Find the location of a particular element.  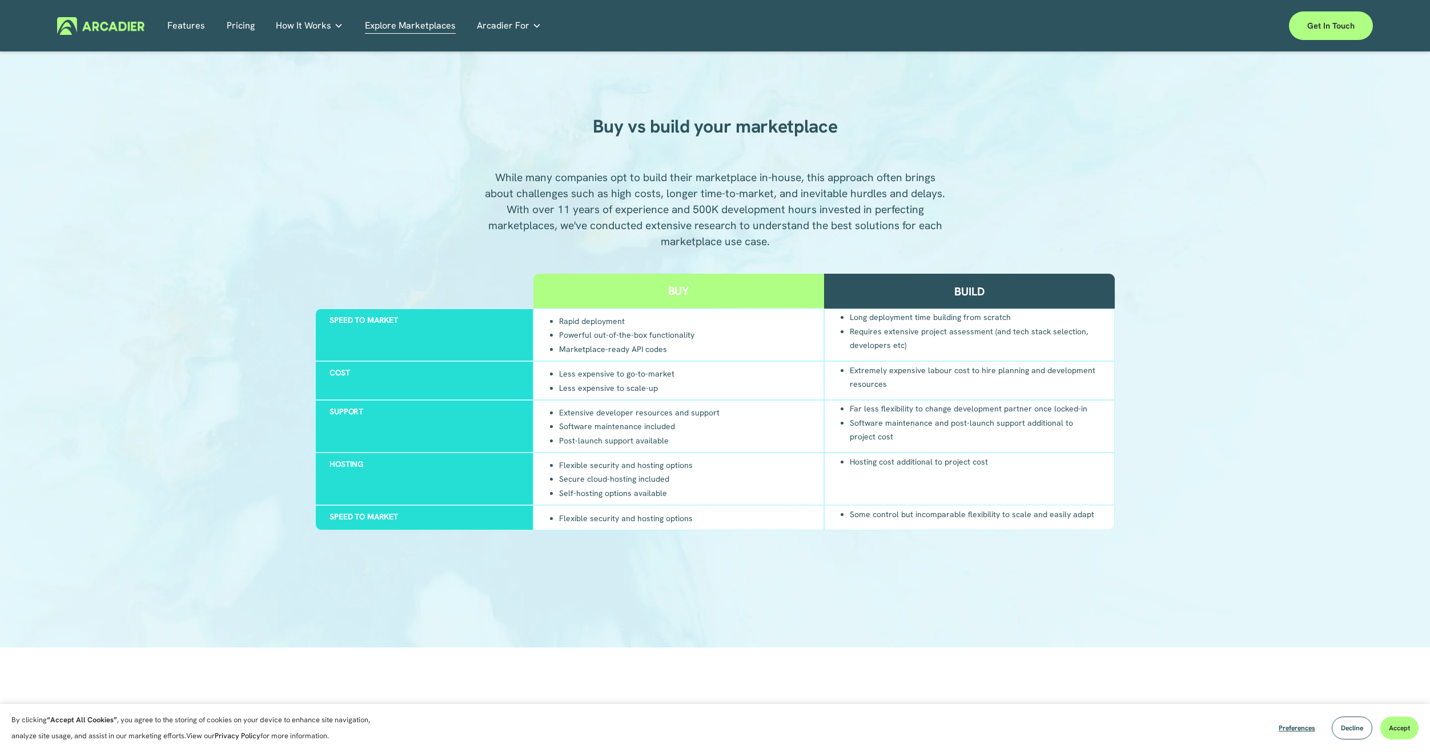

h3: Hosting is located at coordinates (424, 463).